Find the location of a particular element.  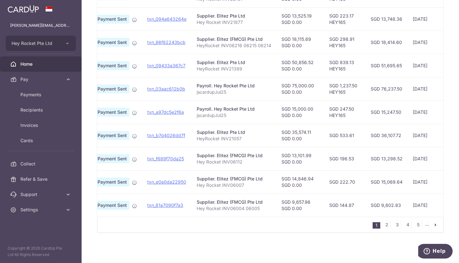

td: SGD 51,695.65 is located at coordinates (387, 65).